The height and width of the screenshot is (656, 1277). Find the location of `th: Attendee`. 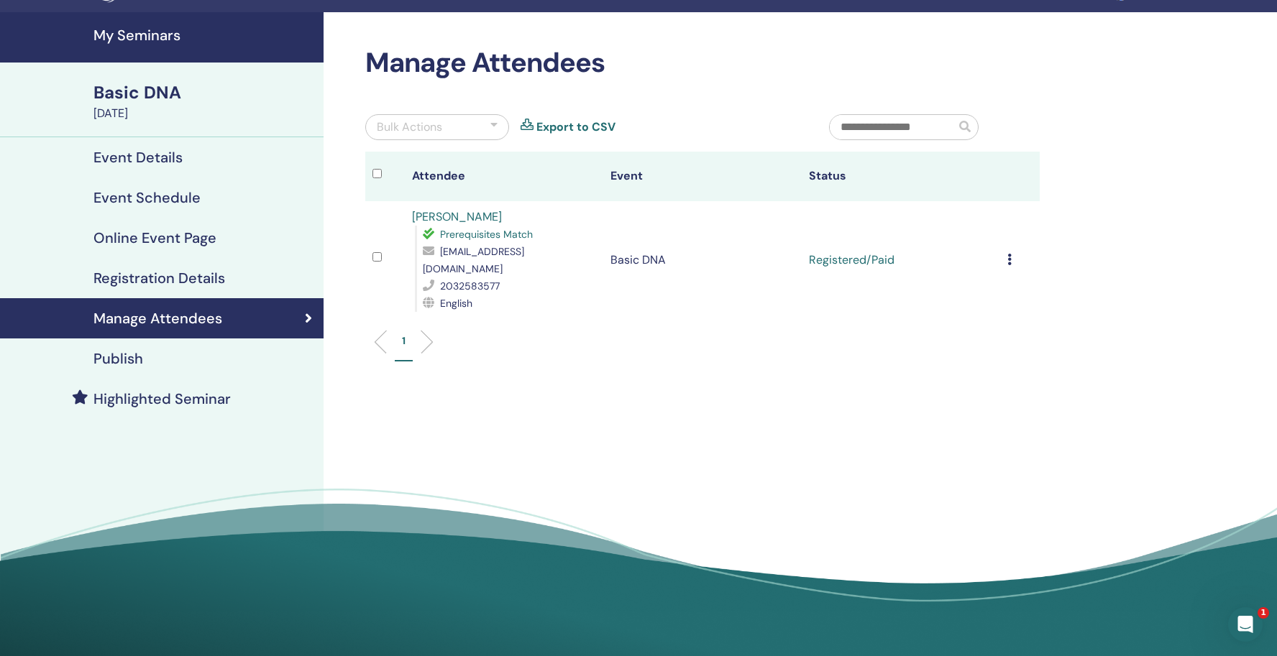

th: Attendee is located at coordinates (504, 176).